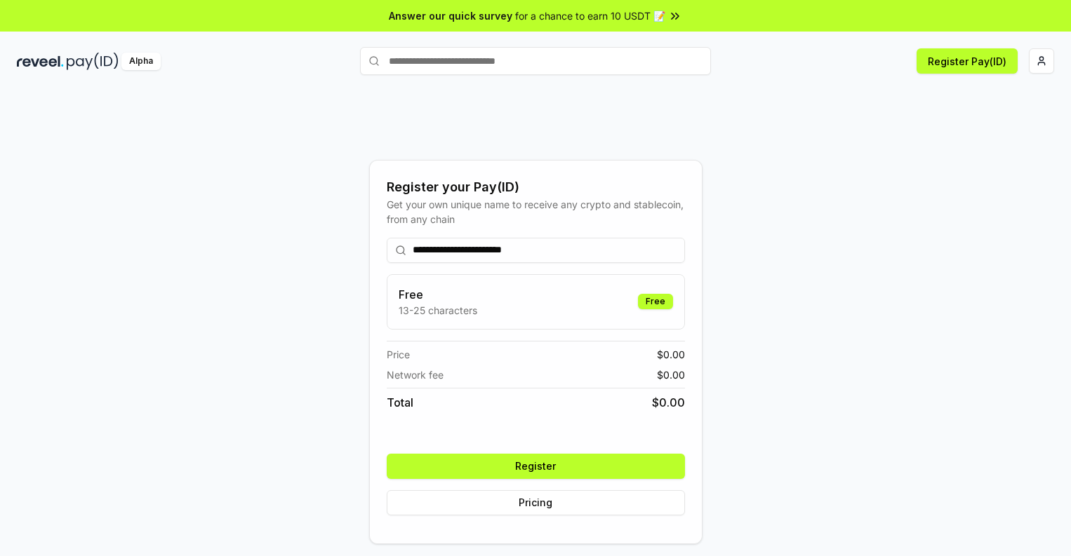 The image size is (1071, 556). I want to click on div: Alpha, so click(141, 61).